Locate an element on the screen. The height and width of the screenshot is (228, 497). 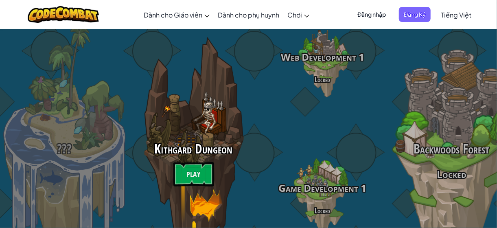
button: Đăng Ký is located at coordinates (415, 14).